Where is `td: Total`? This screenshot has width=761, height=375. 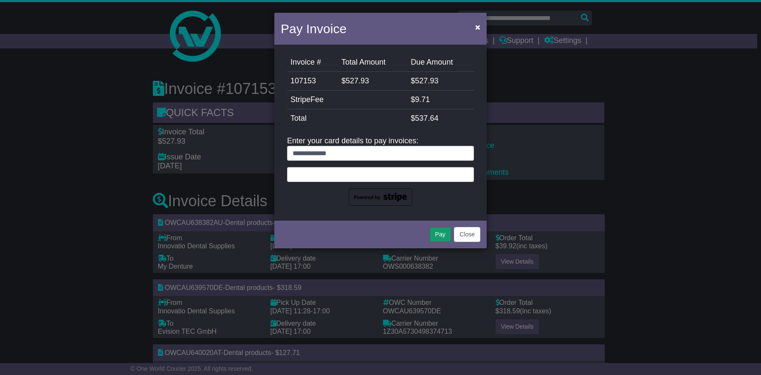
td: Total is located at coordinates (347, 119).